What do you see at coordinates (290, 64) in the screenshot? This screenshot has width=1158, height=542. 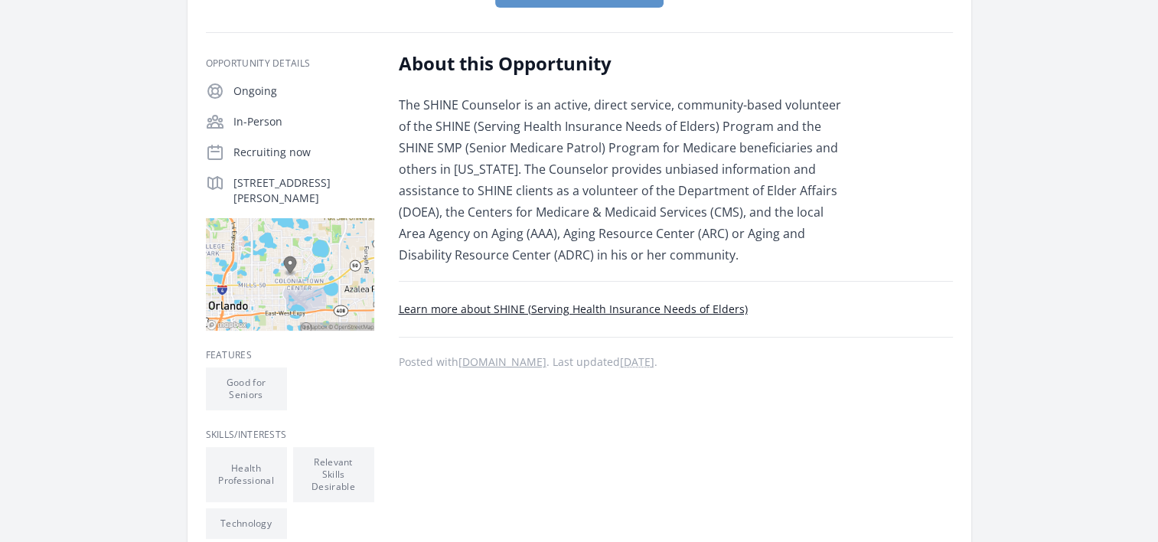 I see `h3: Opportunity Details` at bounding box center [290, 64].